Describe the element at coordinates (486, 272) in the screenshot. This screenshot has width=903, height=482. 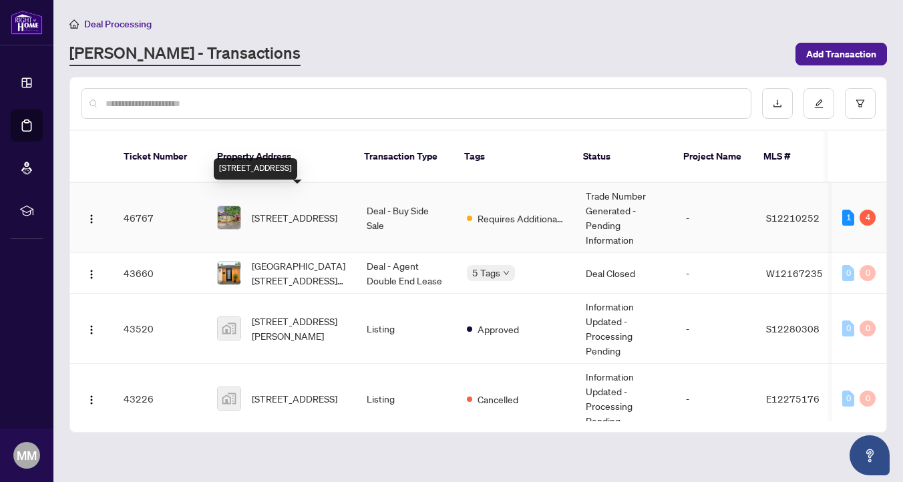
I see `span: 5 Tags` at that location.